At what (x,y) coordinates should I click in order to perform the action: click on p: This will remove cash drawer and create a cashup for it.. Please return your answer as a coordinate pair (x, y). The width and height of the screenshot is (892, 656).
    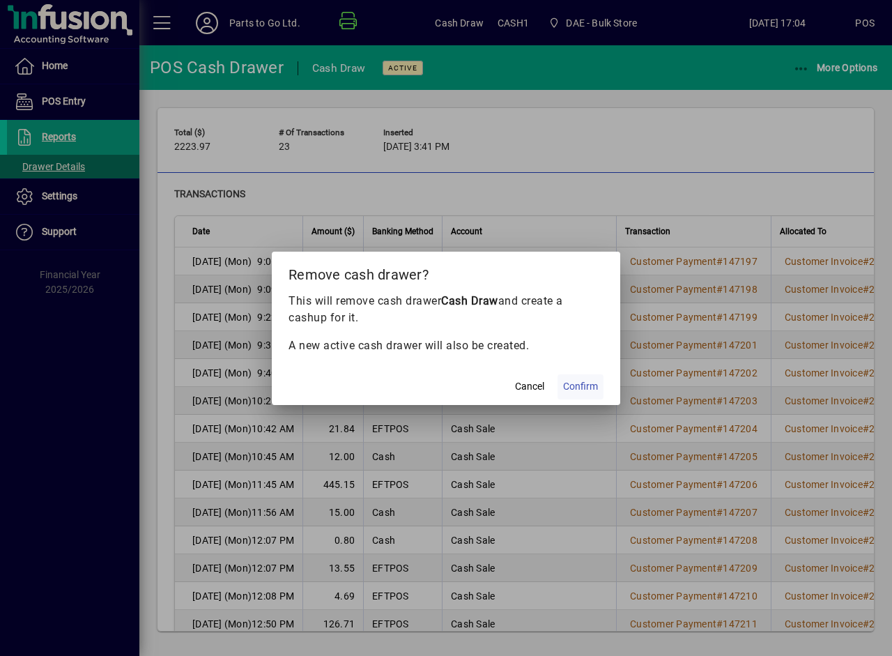
    Looking at the image, I should click on (446, 310).